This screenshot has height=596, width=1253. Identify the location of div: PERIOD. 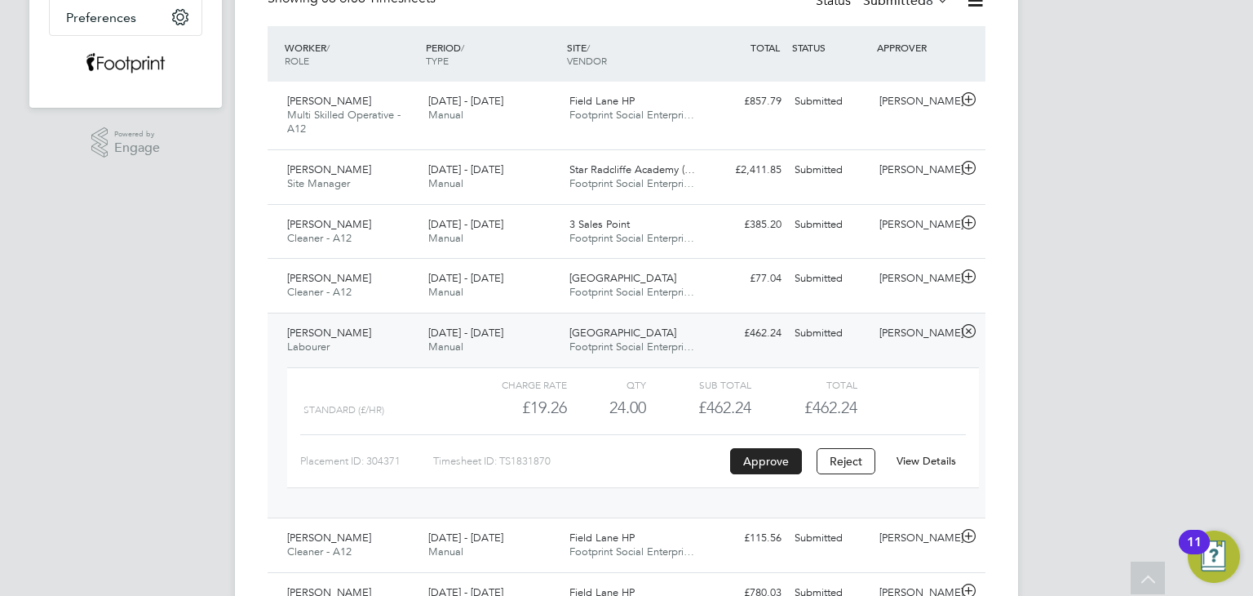
(492, 54).